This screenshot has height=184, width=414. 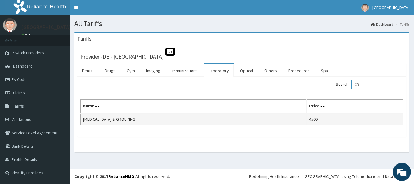 I want to click on a: Dashboard, so click(x=382, y=24).